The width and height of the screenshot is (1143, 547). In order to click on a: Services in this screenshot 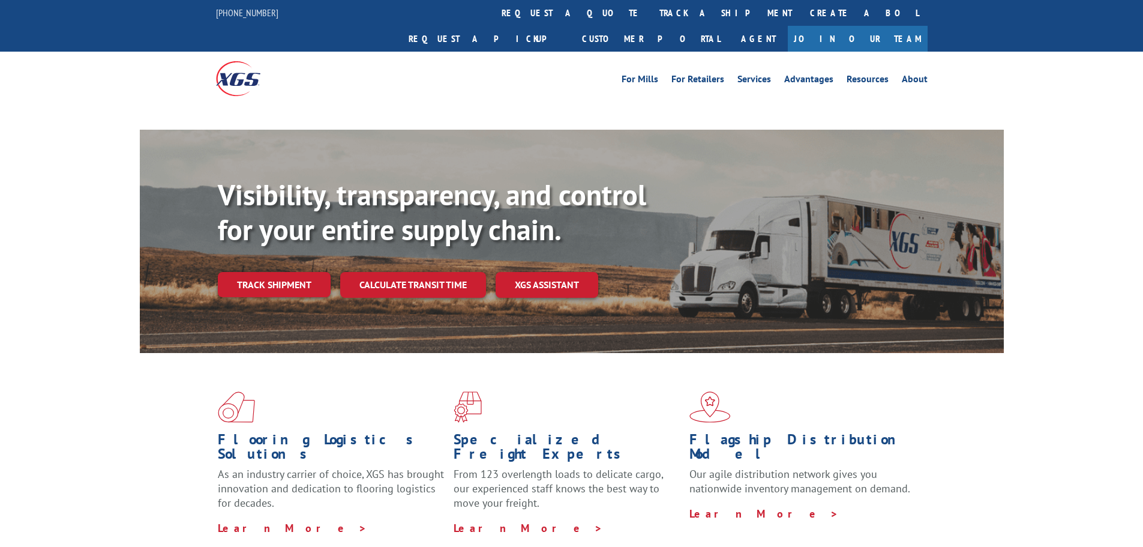, I will do `click(754, 81)`.